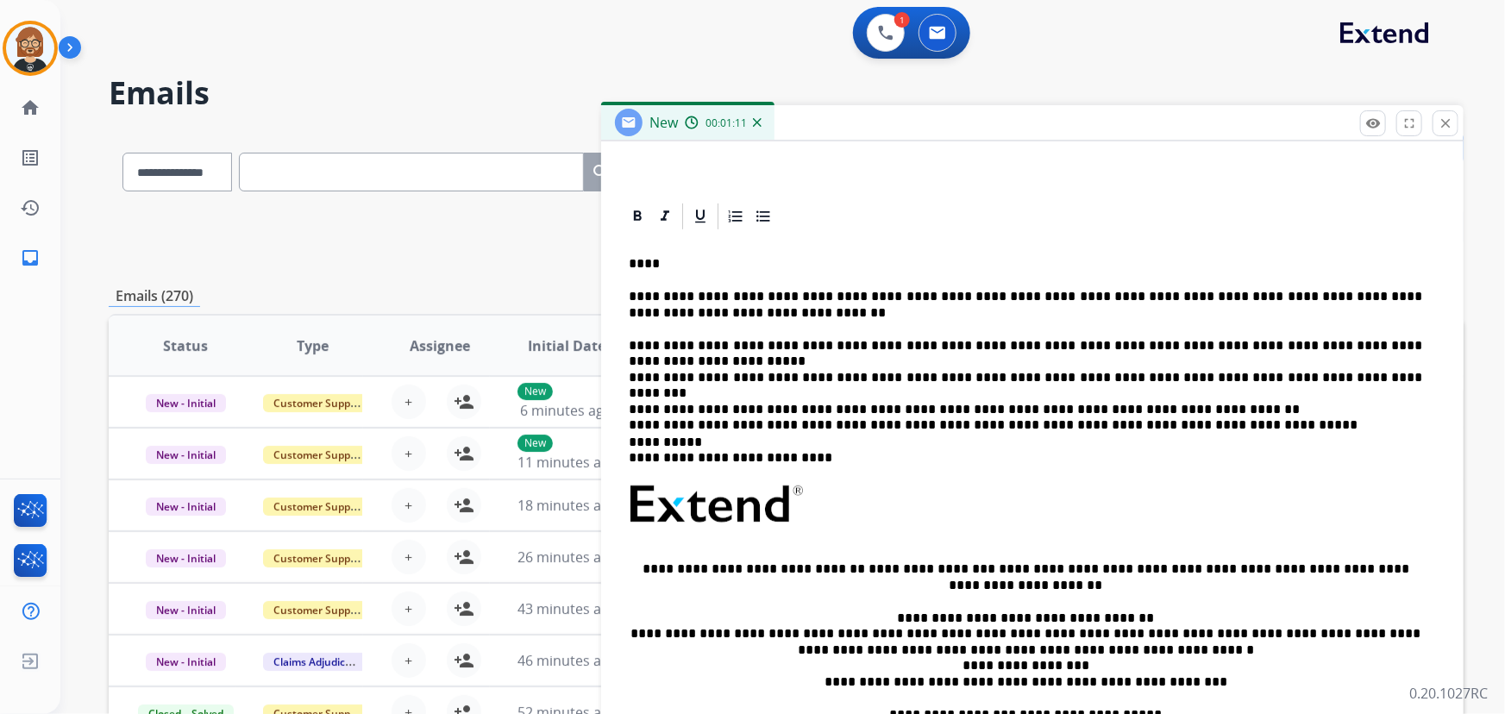 This screenshot has height=714, width=1505. Describe the element at coordinates (1448, 694) in the screenshot. I see `p: 0.20.1027RC` at that location.